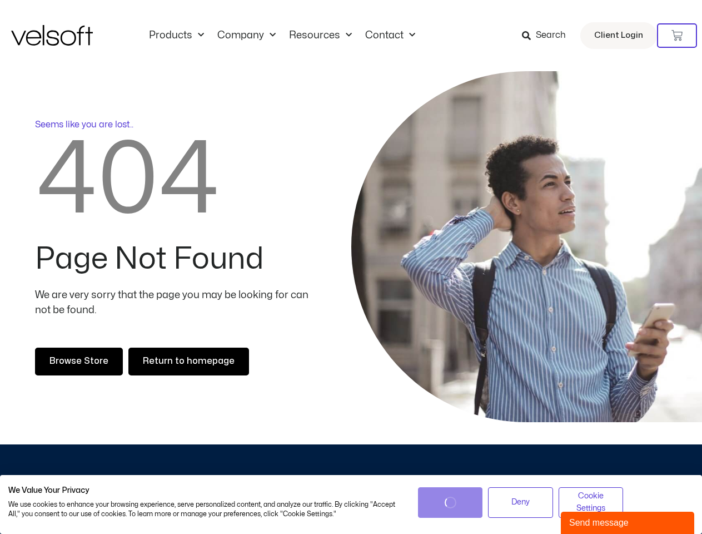 Image resolution: width=702 pixels, height=534 pixels. Describe the element at coordinates (189, 362) in the screenshot. I see `span: Return to homepage` at that location.